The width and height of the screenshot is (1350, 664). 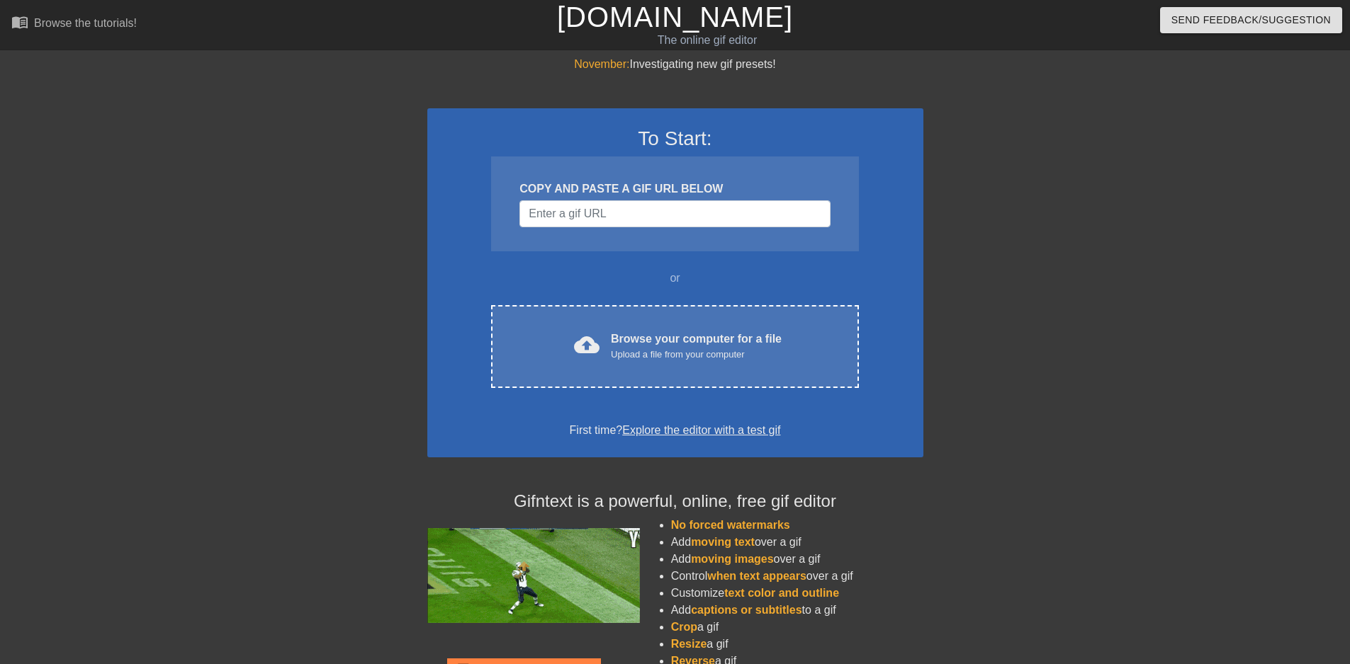 What do you see at coordinates (674, 214) in the screenshot?
I see `input: Username` at bounding box center [674, 214].